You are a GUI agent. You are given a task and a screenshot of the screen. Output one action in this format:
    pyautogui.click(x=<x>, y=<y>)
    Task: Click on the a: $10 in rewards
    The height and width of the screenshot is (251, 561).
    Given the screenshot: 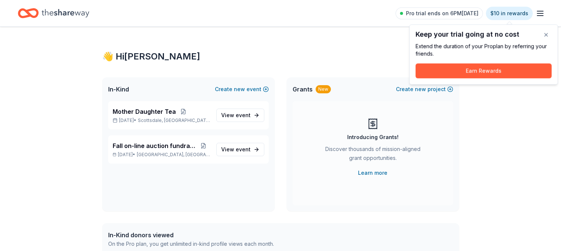 What is the action you would take?
    pyautogui.click(x=509, y=13)
    